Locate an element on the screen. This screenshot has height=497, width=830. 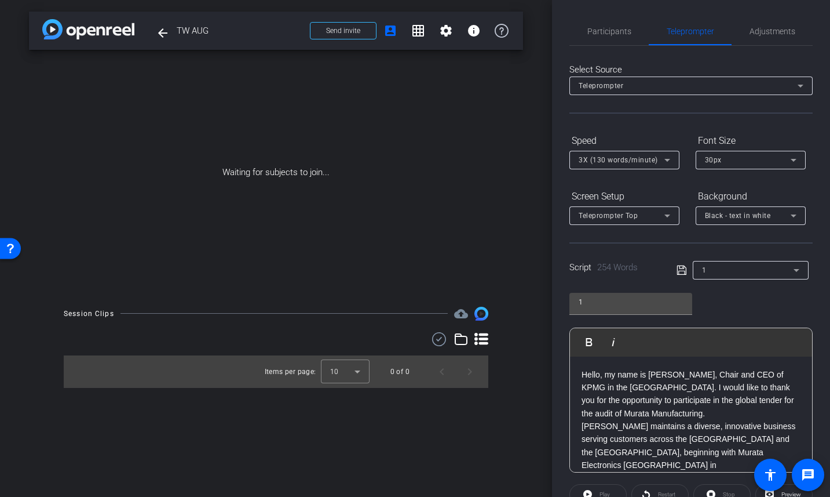
span: Destinations for your clips is located at coordinates (461, 314).